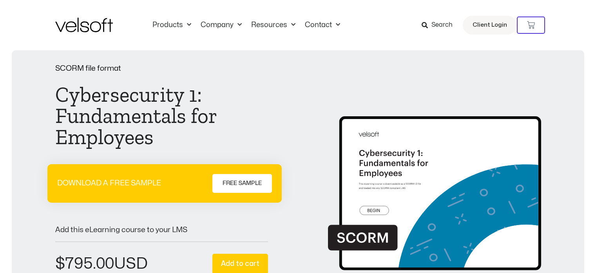 Image resolution: width=596 pixels, height=273 pixels. Describe the element at coordinates (323, 25) in the screenshot. I see `a: ContactMenu Toggle` at that location.